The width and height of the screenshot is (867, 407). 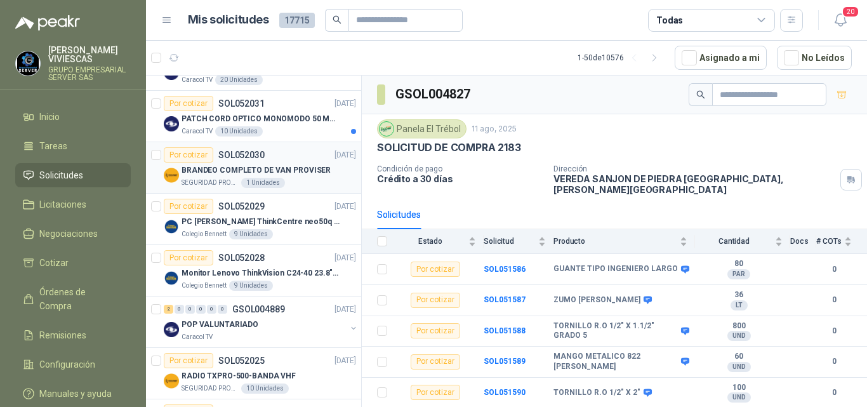 What do you see at coordinates (73, 233) in the screenshot?
I see `a: Negociaciones` at bounding box center [73, 233].